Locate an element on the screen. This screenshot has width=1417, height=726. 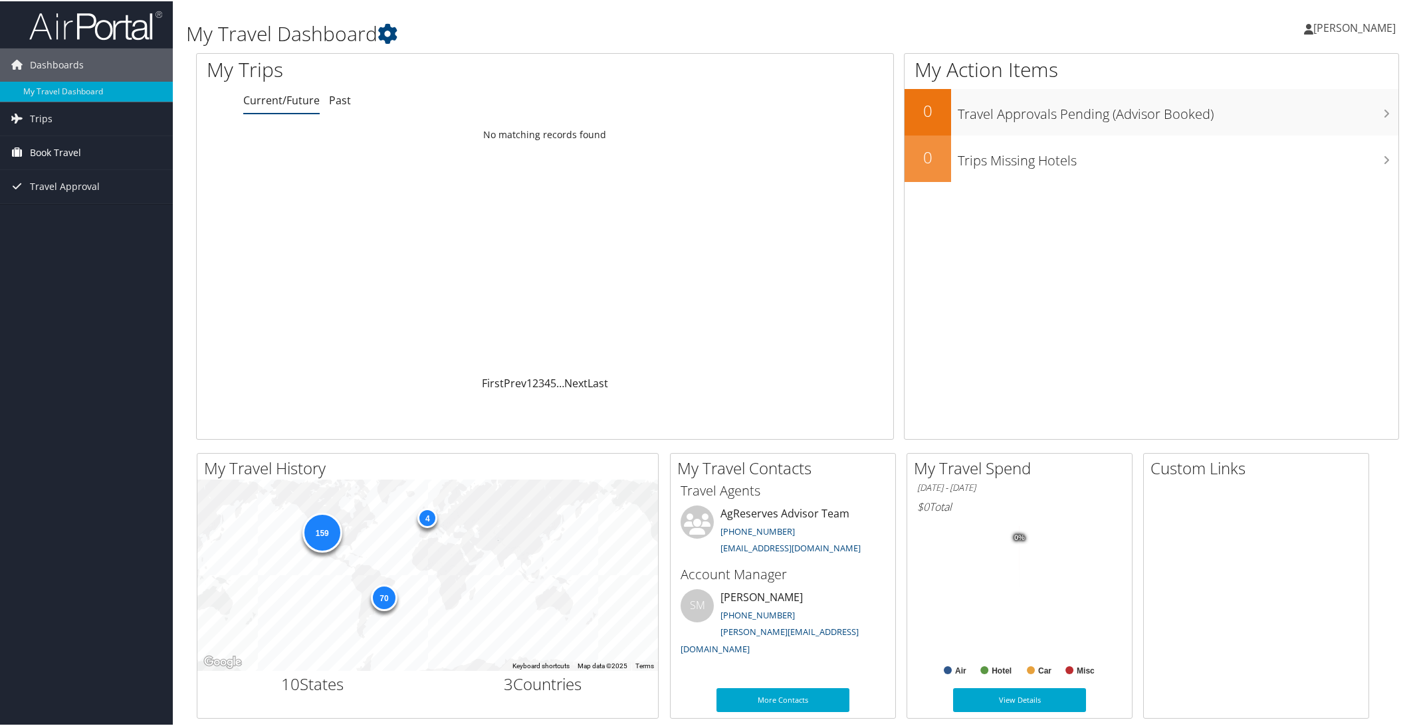
a: 5 is located at coordinates (553, 382).